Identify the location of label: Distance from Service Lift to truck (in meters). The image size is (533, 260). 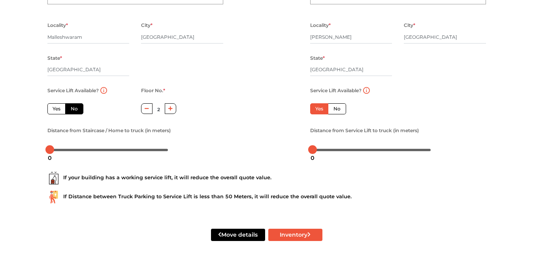
(364, 130).